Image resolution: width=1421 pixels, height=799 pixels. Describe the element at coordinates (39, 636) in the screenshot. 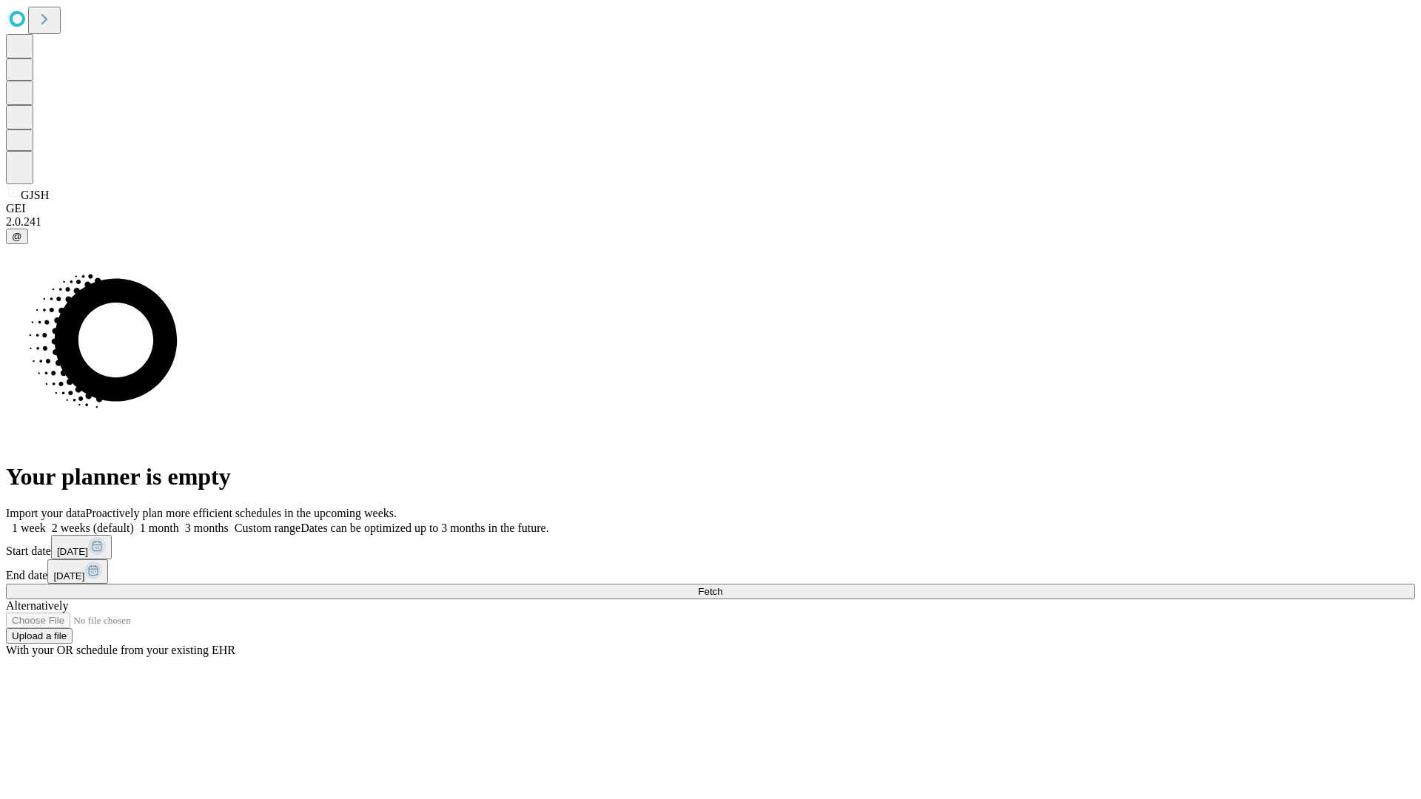

I see `button: Upload a file` at that location.